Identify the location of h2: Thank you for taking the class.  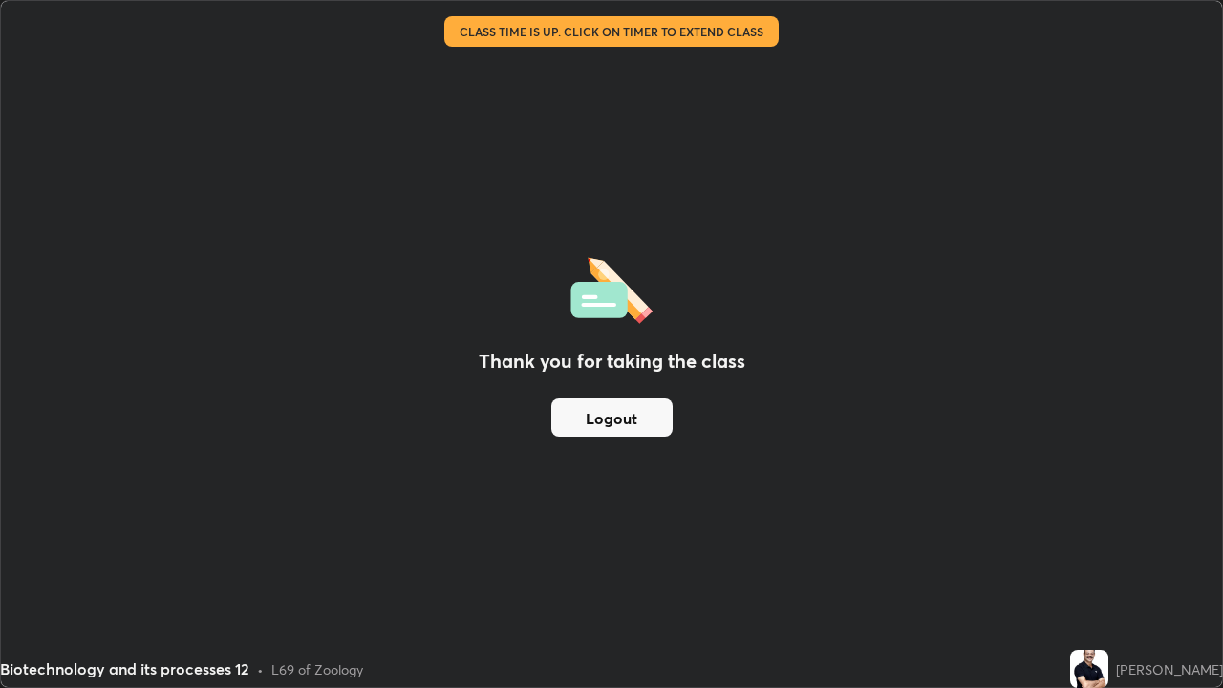
(611, 361).